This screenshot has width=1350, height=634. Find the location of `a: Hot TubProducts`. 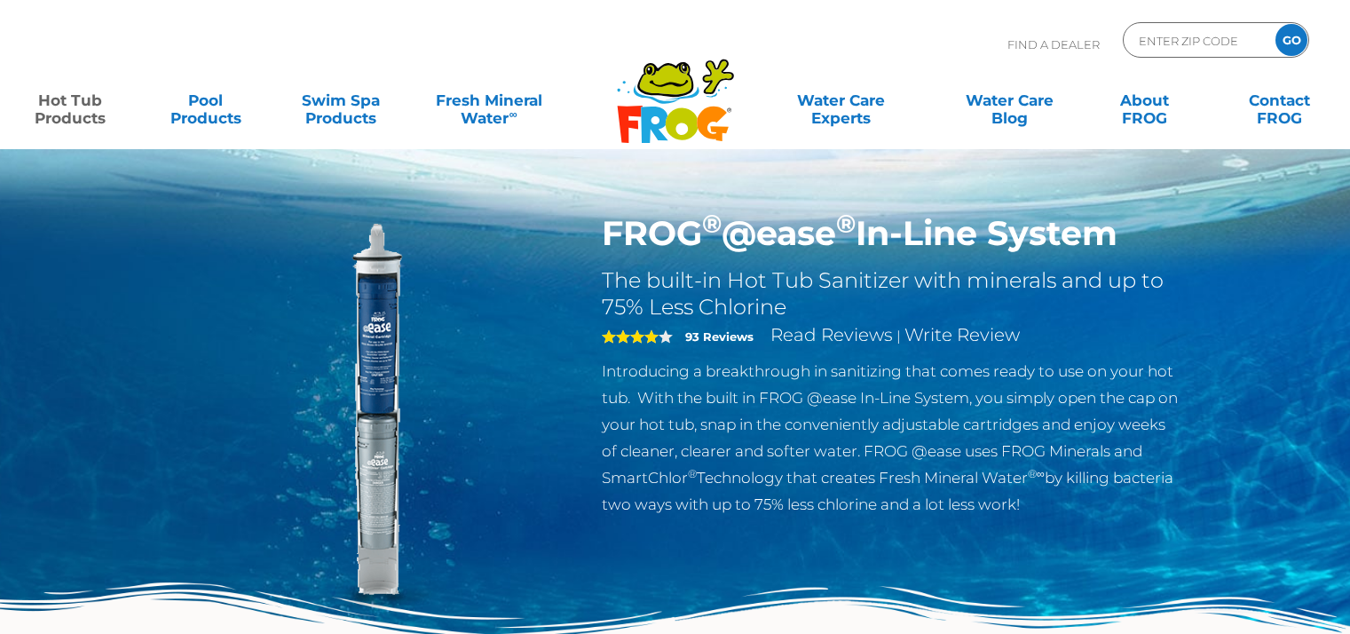

a: Hot TubProducts is located at coordinates (70, 100).